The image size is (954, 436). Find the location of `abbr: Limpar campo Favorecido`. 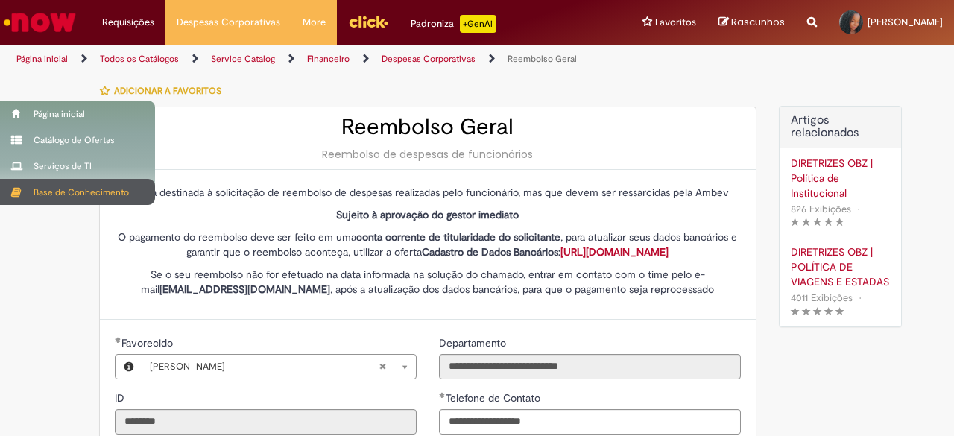

abbr: Limpar campo Favorecido is located at coordinates (383, 367).